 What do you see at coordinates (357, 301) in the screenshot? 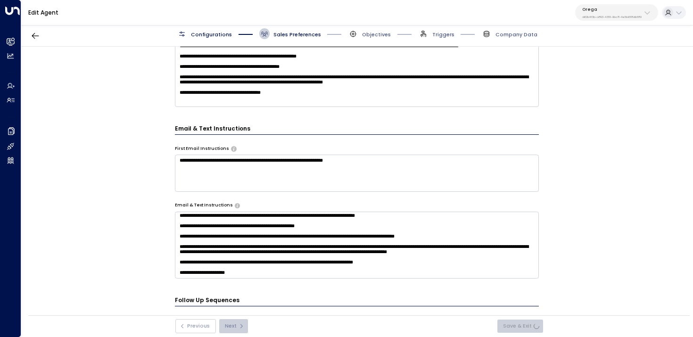
I see `h3: Follow Up Sequences` at bounding box center [357, 301].